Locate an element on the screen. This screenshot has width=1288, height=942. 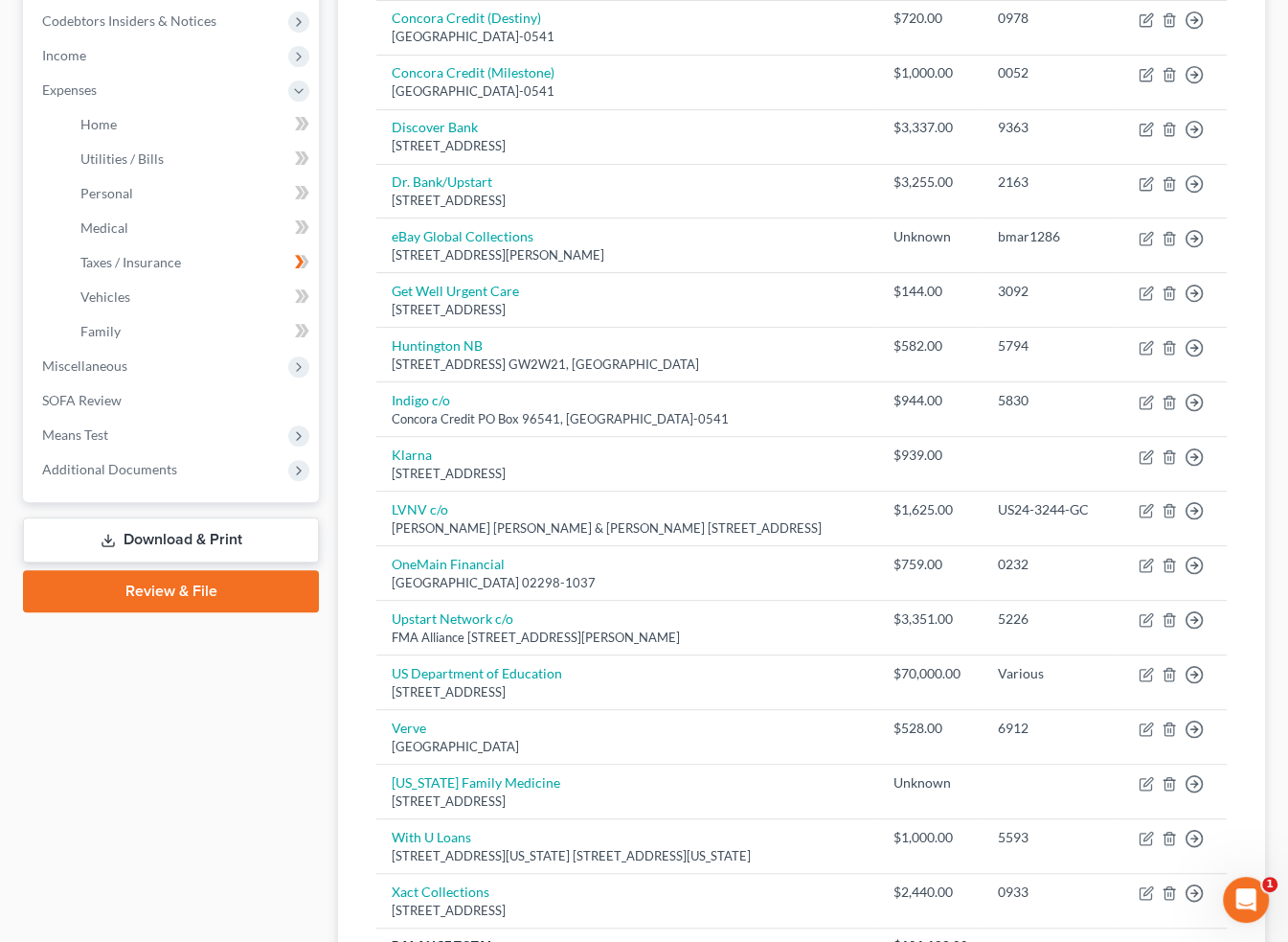
div: 0933 is located at coordinates (1049, 892).